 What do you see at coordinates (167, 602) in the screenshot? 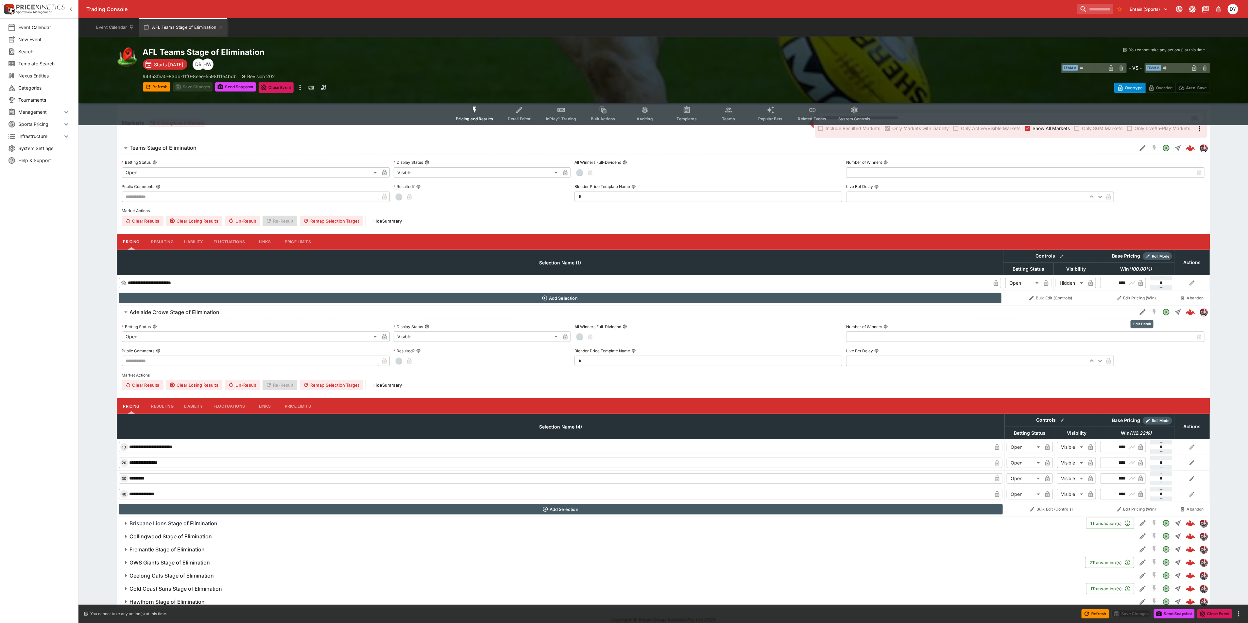
I see `h6: Hawthorn Stage of Elimination` at bounding box center [167, 602].